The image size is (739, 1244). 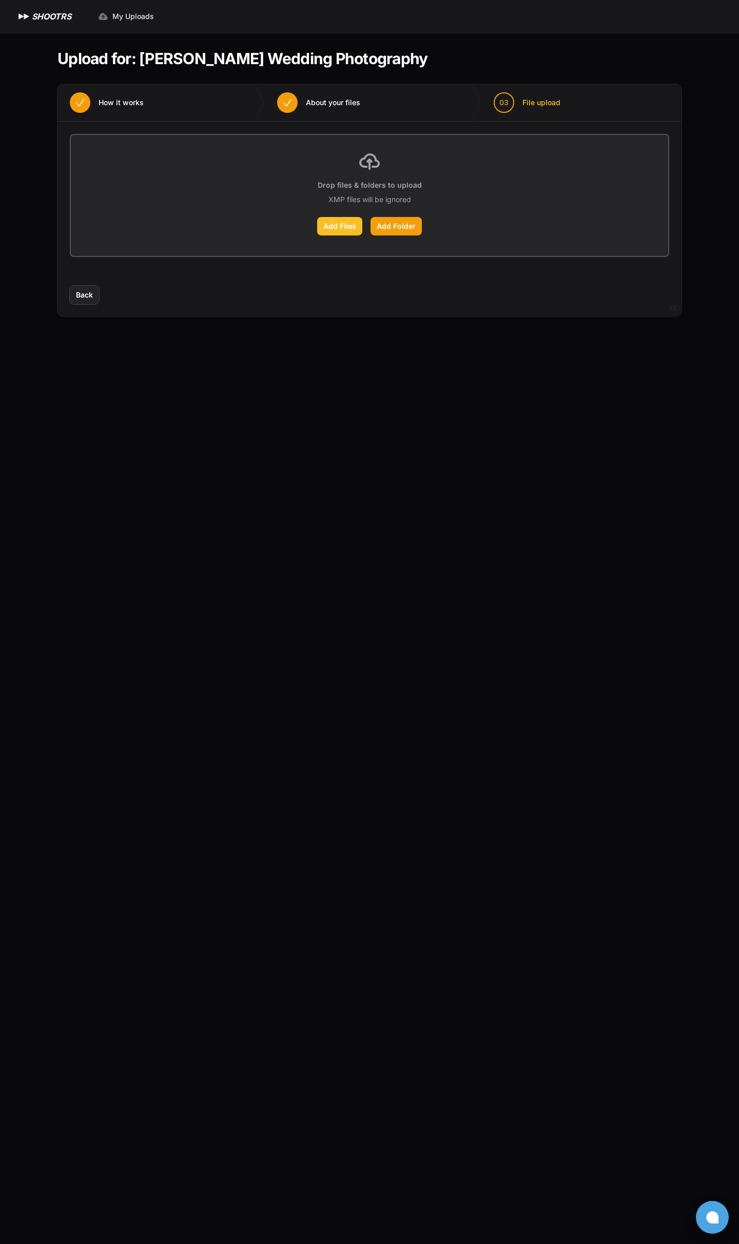 What do you see at coordinates (396, 226) in the screenshot?
I see `label: Add Folder` at bounding box center [396, 226].